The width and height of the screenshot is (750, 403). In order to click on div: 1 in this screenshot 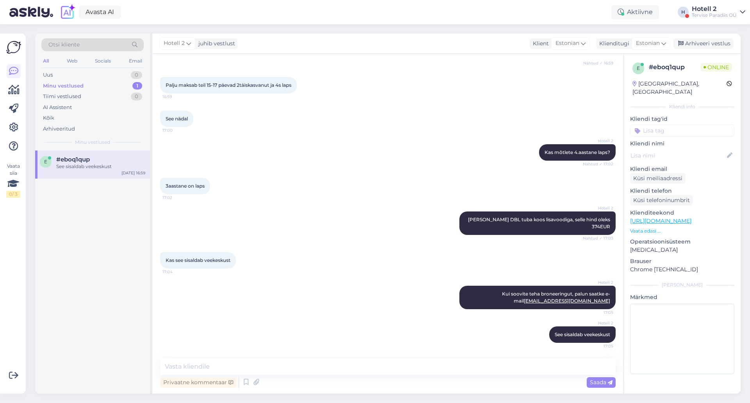, I will do `click(137, 86)`.